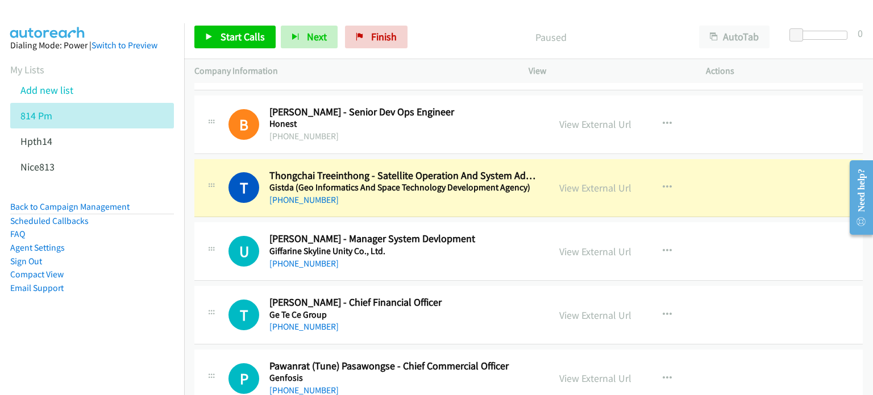 The height and width of the screenshot is (395, 873). I want to click on span: Finish, so click(384, 36).